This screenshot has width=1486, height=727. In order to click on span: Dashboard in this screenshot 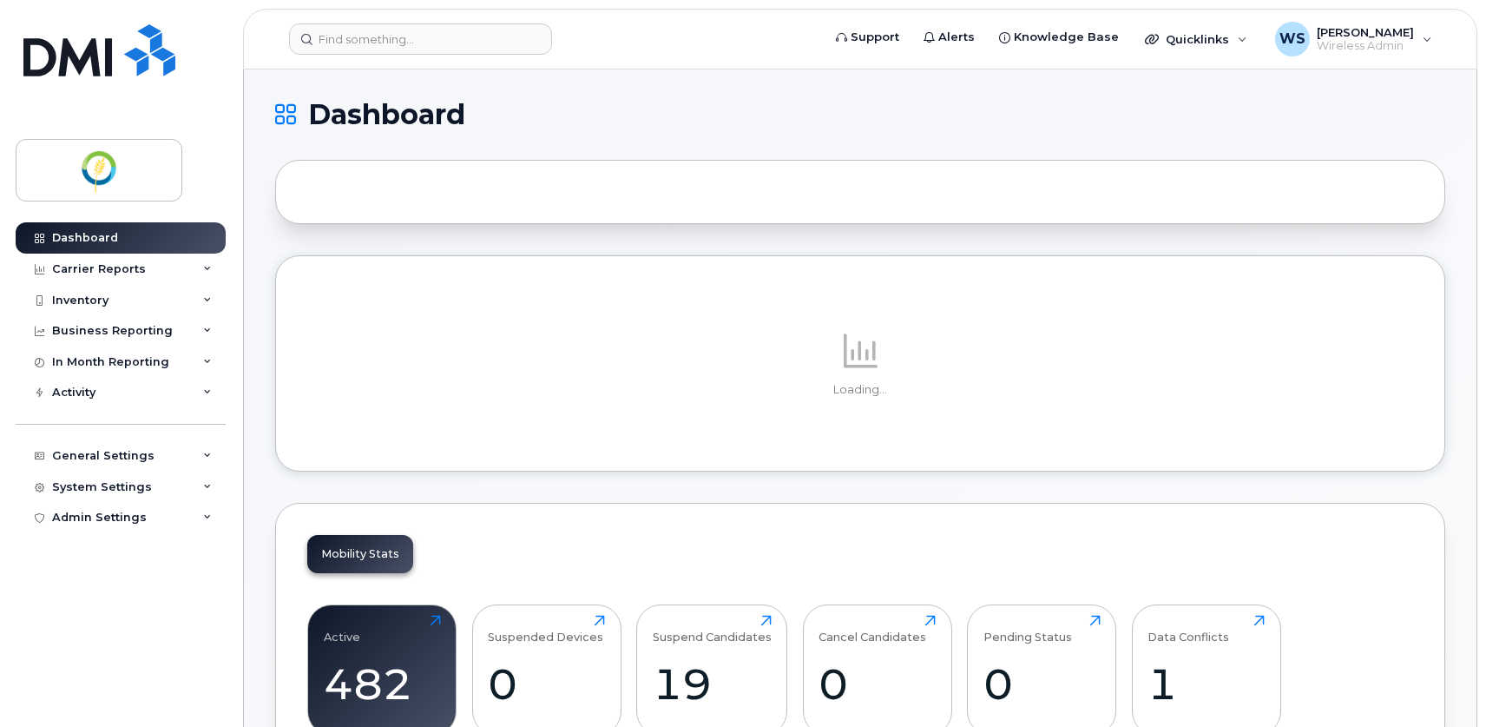, I will do `click(386, 115)`.